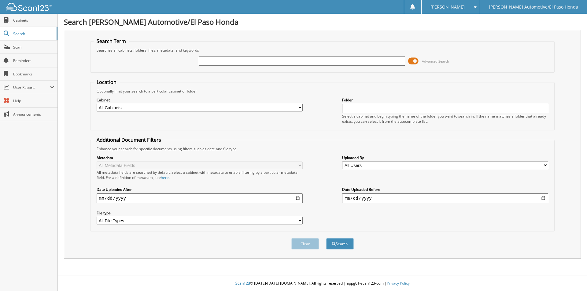 The width and height of the screenshot is (587, 291). I want to click on label: Date Uploaded Before, so click(445, 190).